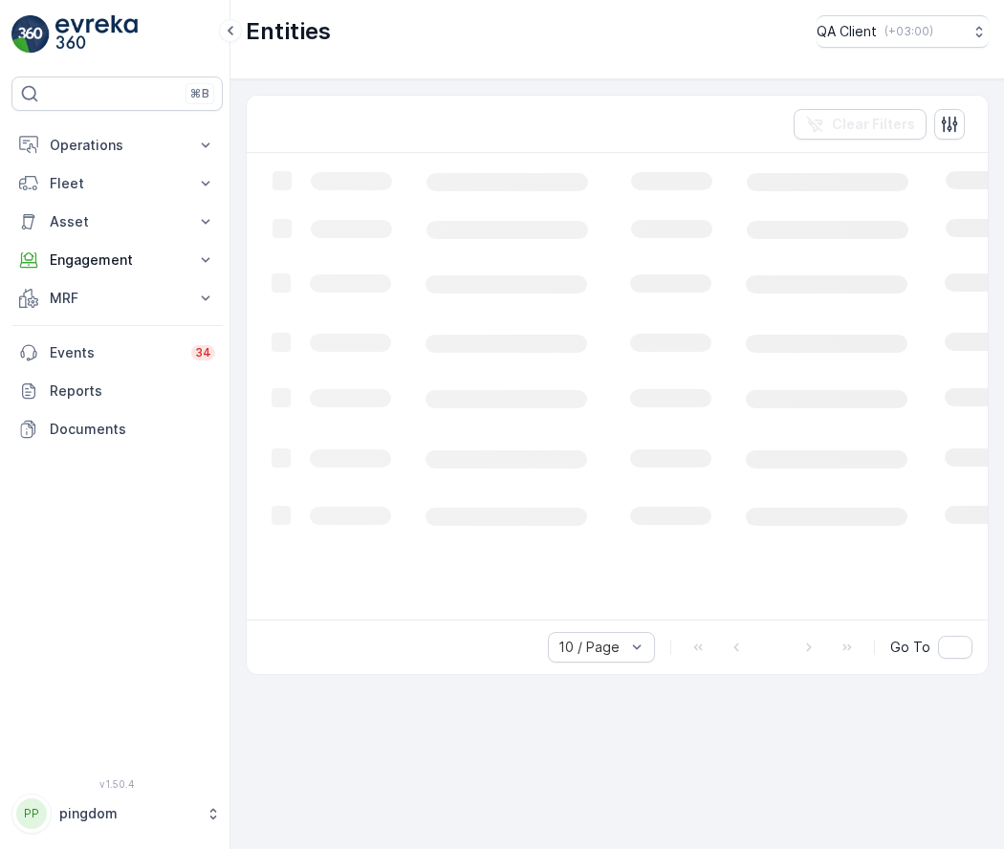  Describe the element at coordinates (117, 222) in the screenshot. I see `p: Asset` at that location.